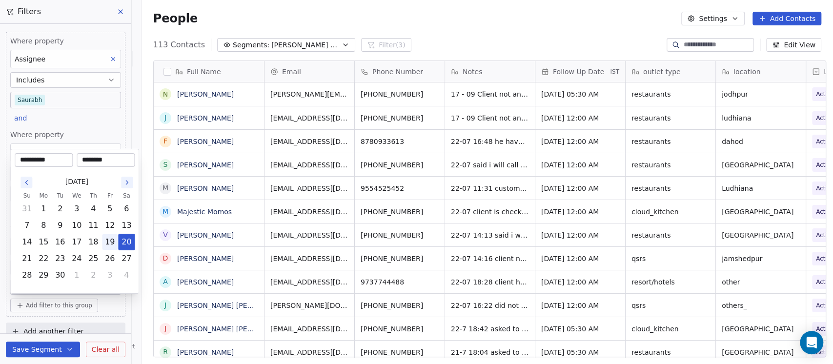 The width and height of the screenshot is (833, 364). Describe the element at coordinates (27, 242) in the screenshot. I see `button: Sunday, September 14th, 2025` at that location.